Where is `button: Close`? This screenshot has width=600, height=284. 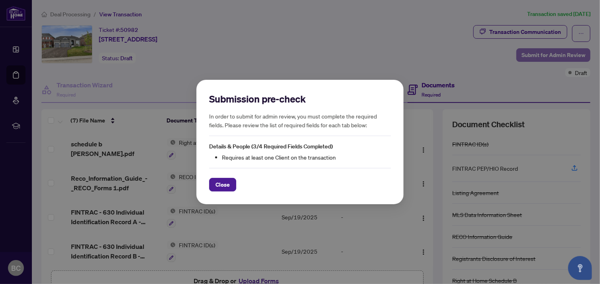
button: Close is located at coordinates (223, 184).